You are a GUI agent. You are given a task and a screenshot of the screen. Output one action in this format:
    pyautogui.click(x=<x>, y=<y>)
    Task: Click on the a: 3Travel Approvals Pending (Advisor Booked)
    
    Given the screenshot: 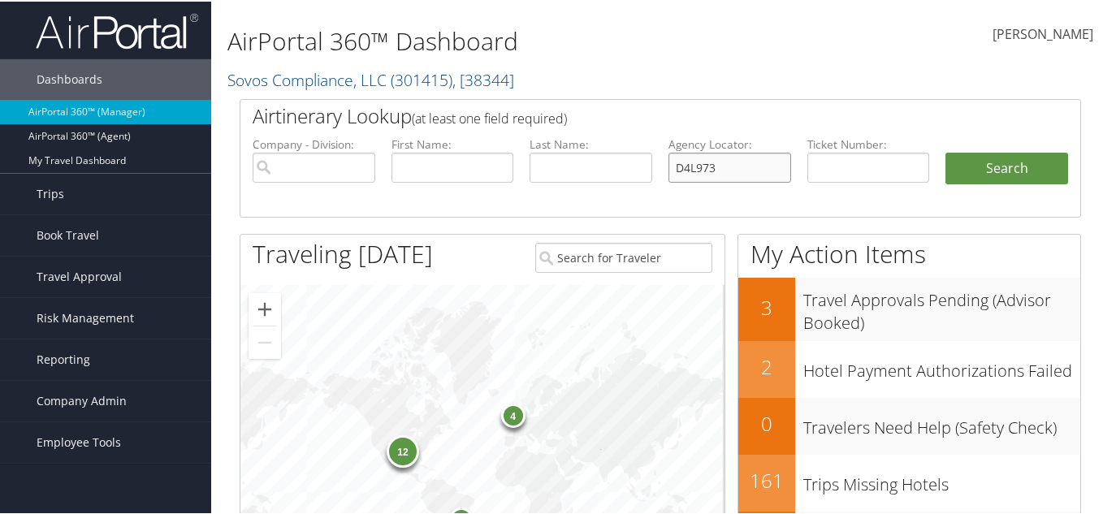 What is the action you would take?
    pyautogui.click(x=909, y=307)
    